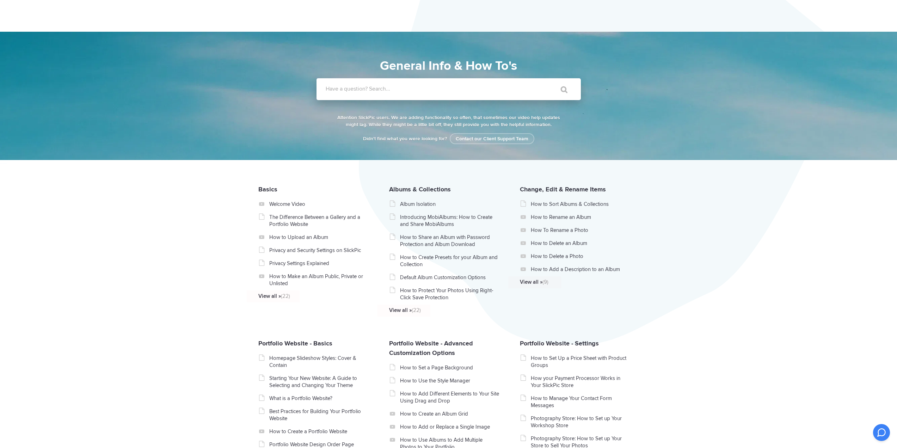 The width and height of the screenshot is (897, 448). I want to click on a: How to Manage Your Contact Form Messages, so click(580, 402).